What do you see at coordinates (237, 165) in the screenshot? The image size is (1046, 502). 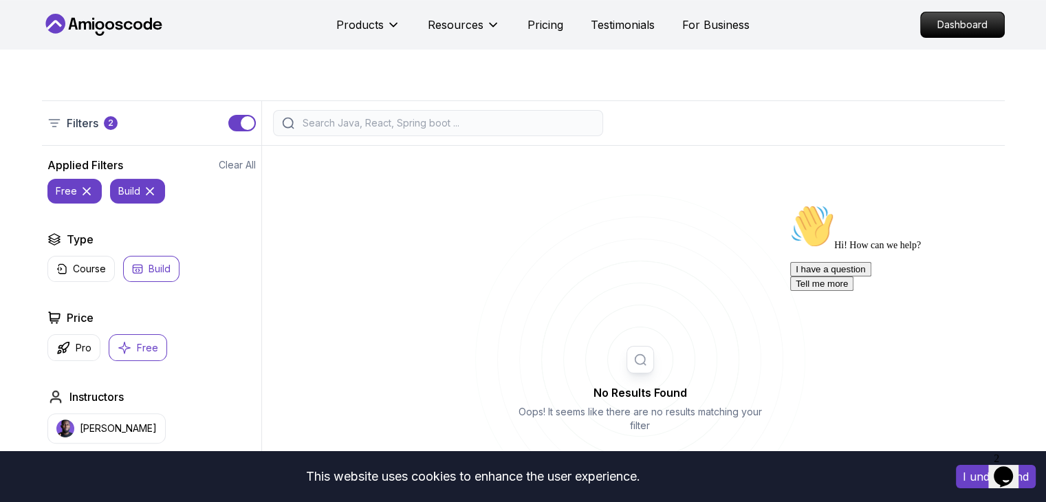 I see `p: Clear All` at bounding box center [237, 165].